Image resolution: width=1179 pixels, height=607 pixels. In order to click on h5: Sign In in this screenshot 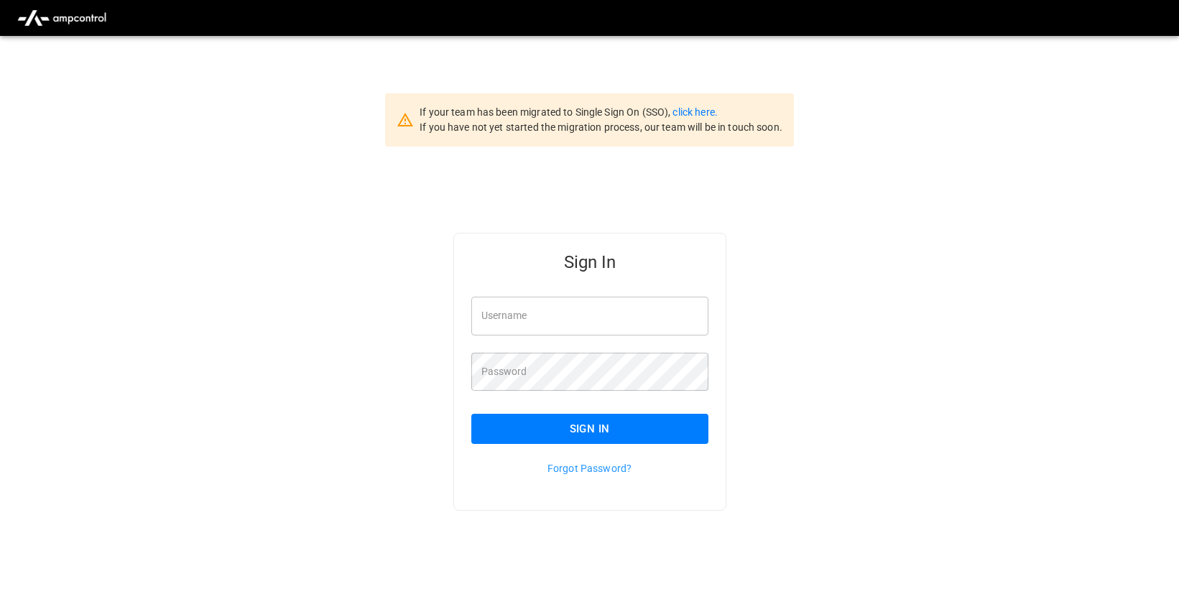, I will do `click(590, 262)`.